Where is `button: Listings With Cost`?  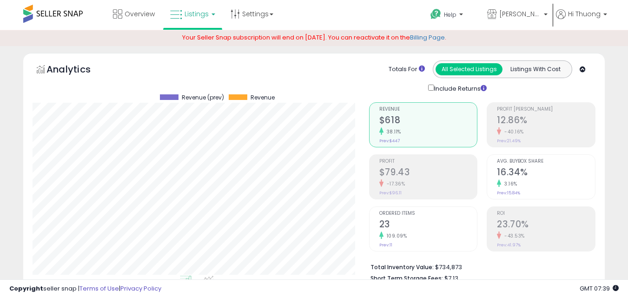
button: Listings With Cost is located at coordinates (536, 69).